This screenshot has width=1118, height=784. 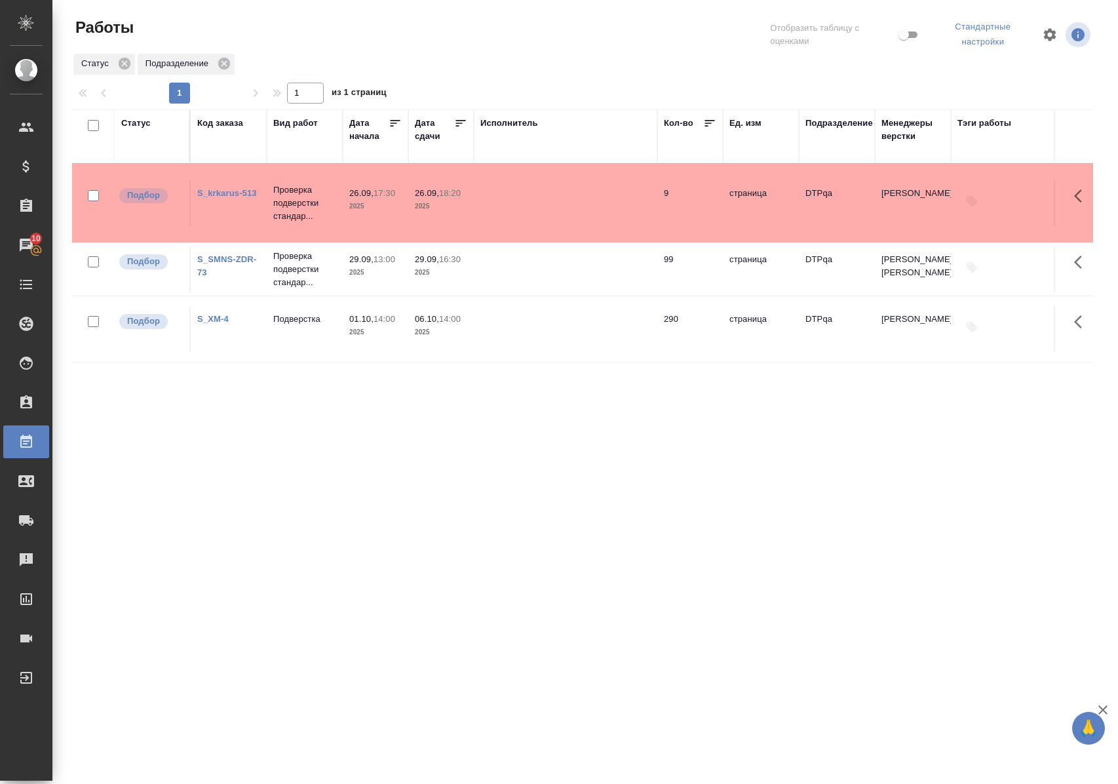 What do you see at coordinates (450, 193) in the screenshot?
I see `p: 18:20` at bounding box center [450, 193].